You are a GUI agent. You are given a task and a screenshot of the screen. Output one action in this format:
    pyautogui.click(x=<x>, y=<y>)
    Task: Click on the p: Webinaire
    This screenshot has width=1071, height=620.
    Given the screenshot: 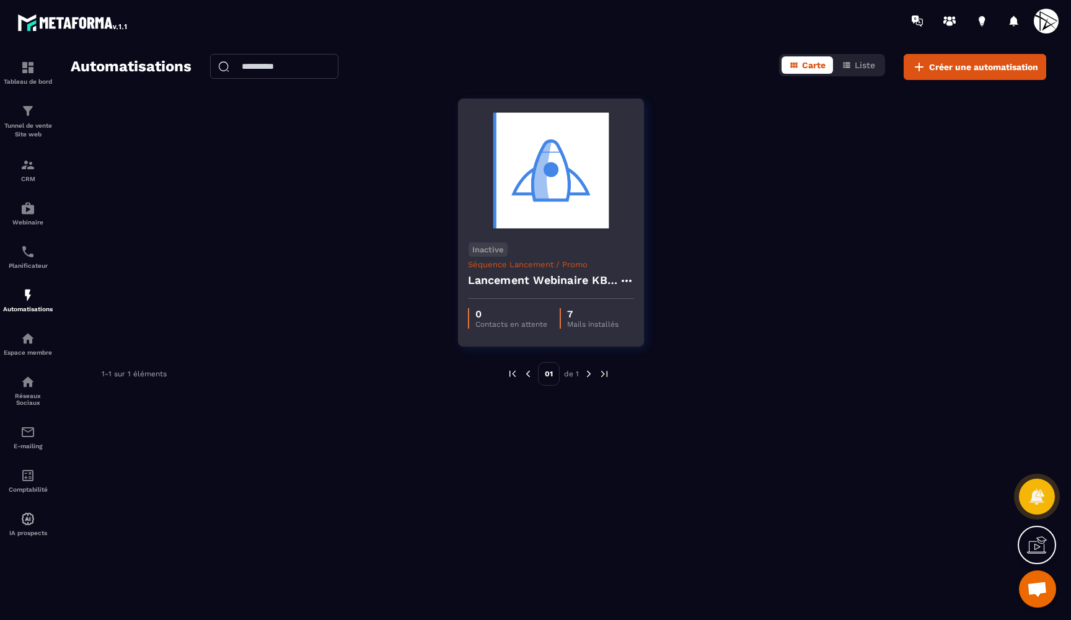 What is the action you would take?
    pyautogui.click(x=28, y=222)
    